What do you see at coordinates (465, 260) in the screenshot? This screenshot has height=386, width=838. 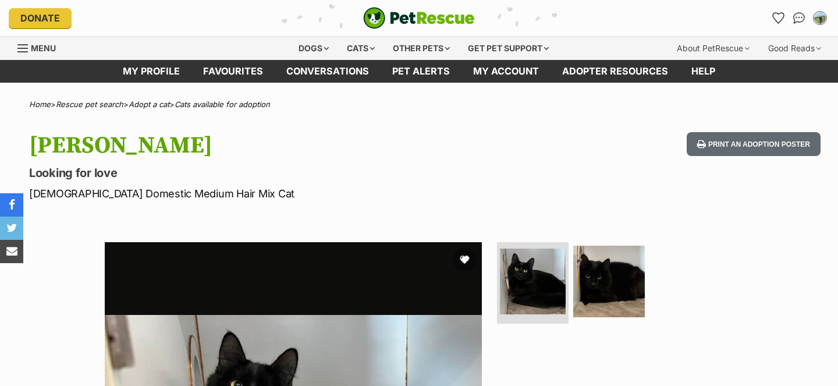 I see `button: favourite` at bounding box center [465, 260].